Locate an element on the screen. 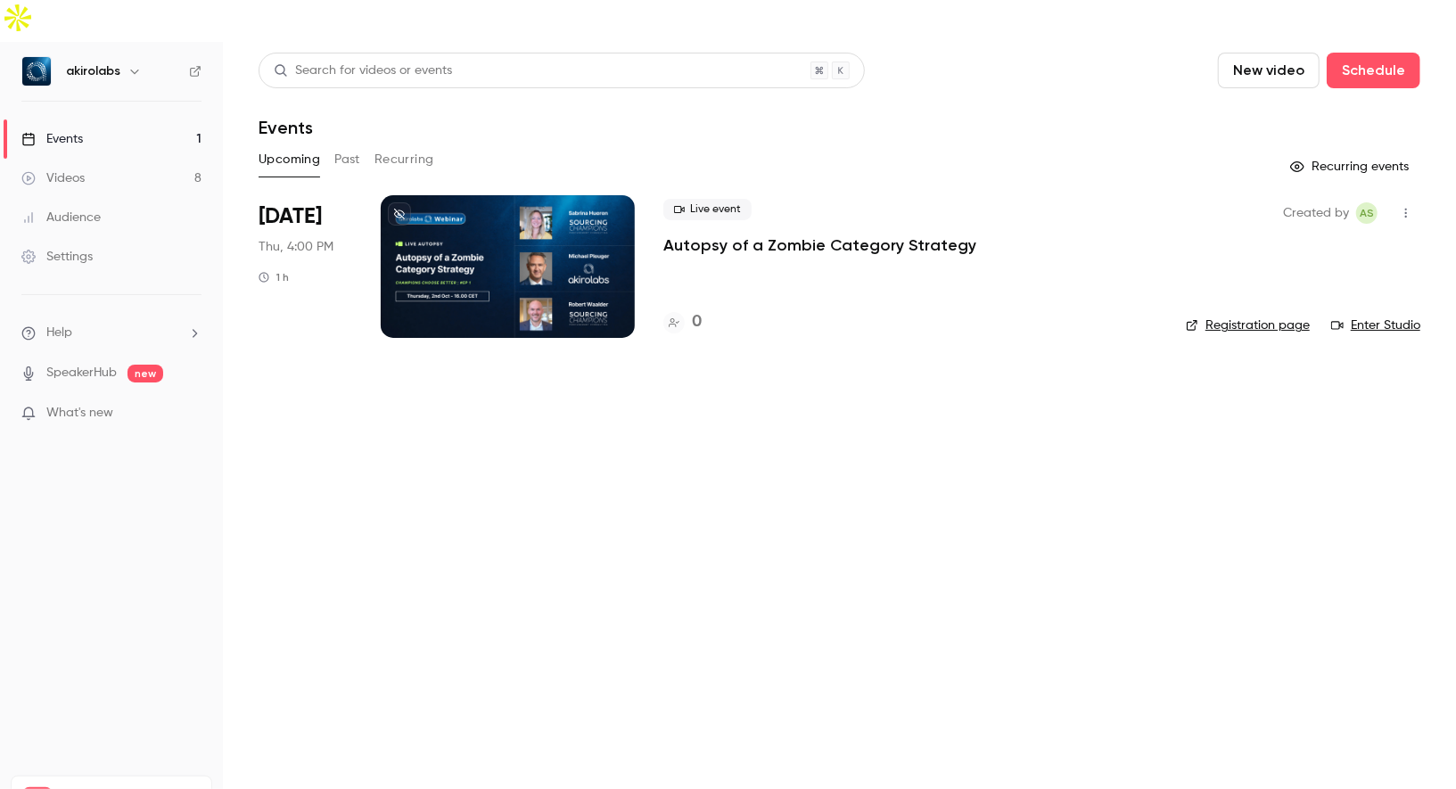 This screenshot has height=789, width=1456. a: SpeakerHub is located at coordinates (81, 373).